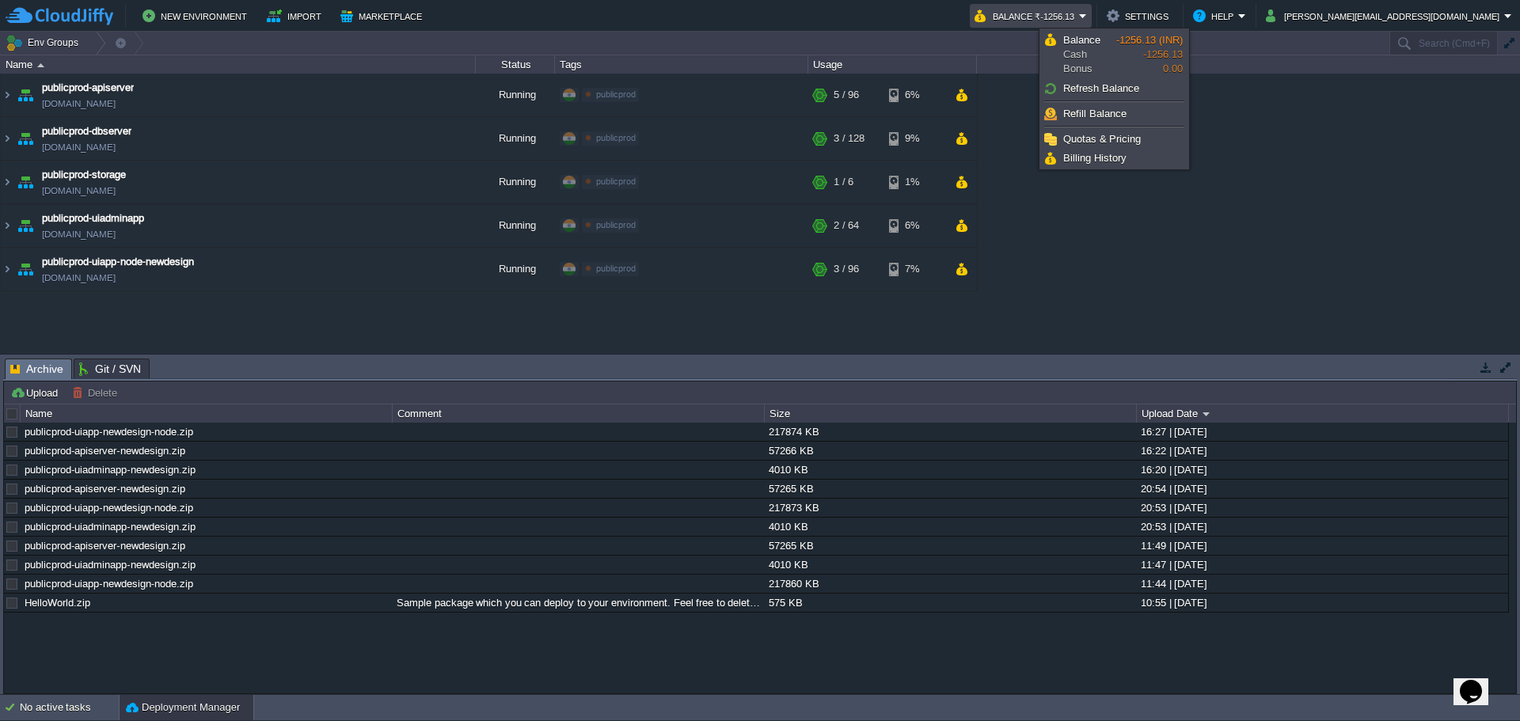 The image size is (1520, 721). What do you see at coordinates (951, 413) in the screenshot?
I see `div: Size` at bounding box center [951, 413].